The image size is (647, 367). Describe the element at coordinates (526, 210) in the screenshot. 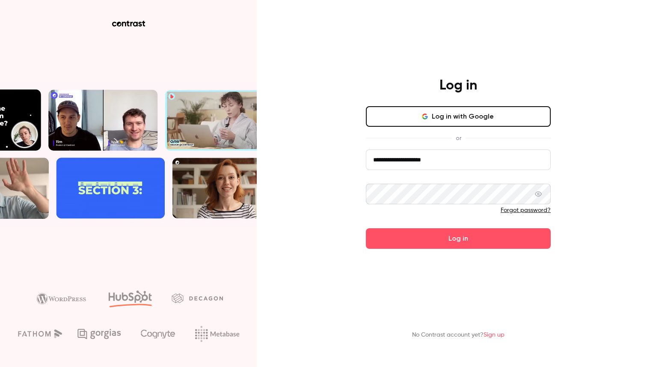

I see `a: Forgot password?` at that location.